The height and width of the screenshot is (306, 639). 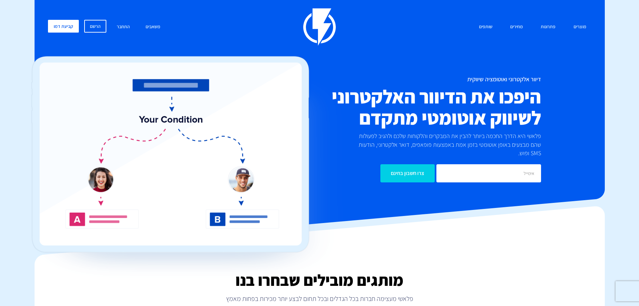 What do you see at coordinates (320, 298) in the screenshot?
I see `p: פלאשי מעצימה חברות בכל הגדלים ובכל תחום לבצע יותר מכירות בפחות מאמץ` at bounding box center [320, 298].